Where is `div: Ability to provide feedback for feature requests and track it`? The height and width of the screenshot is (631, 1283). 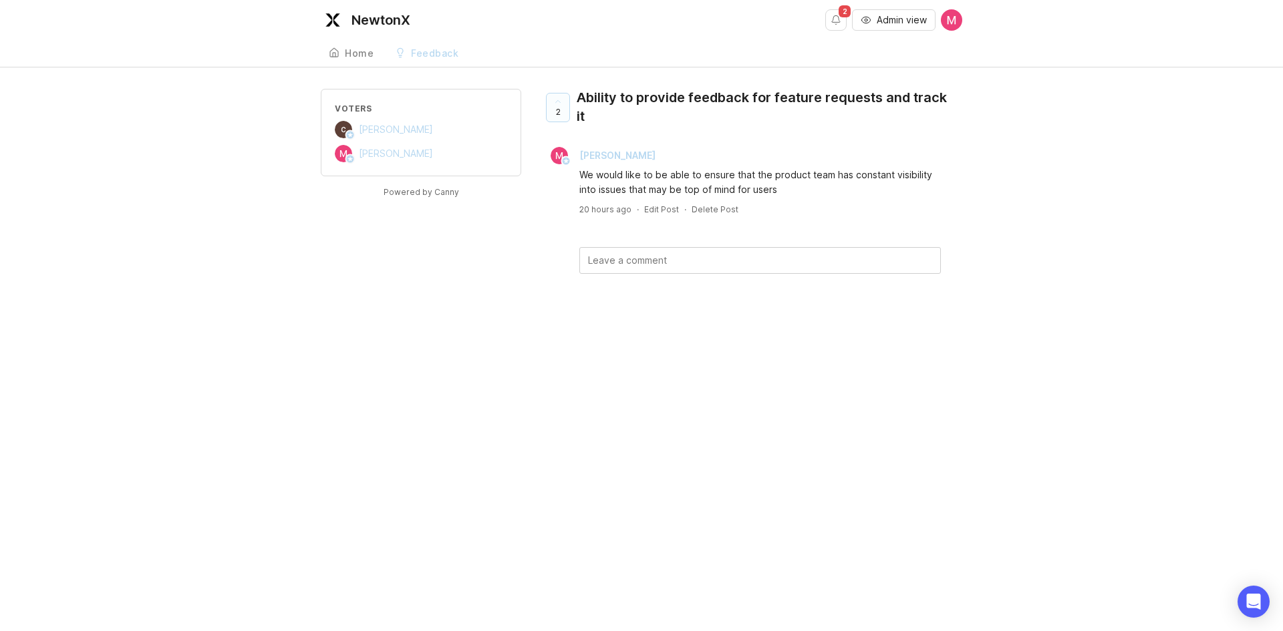
div: Ability to provide feedback for feature requests and track it is located at coordinates (764, 107).